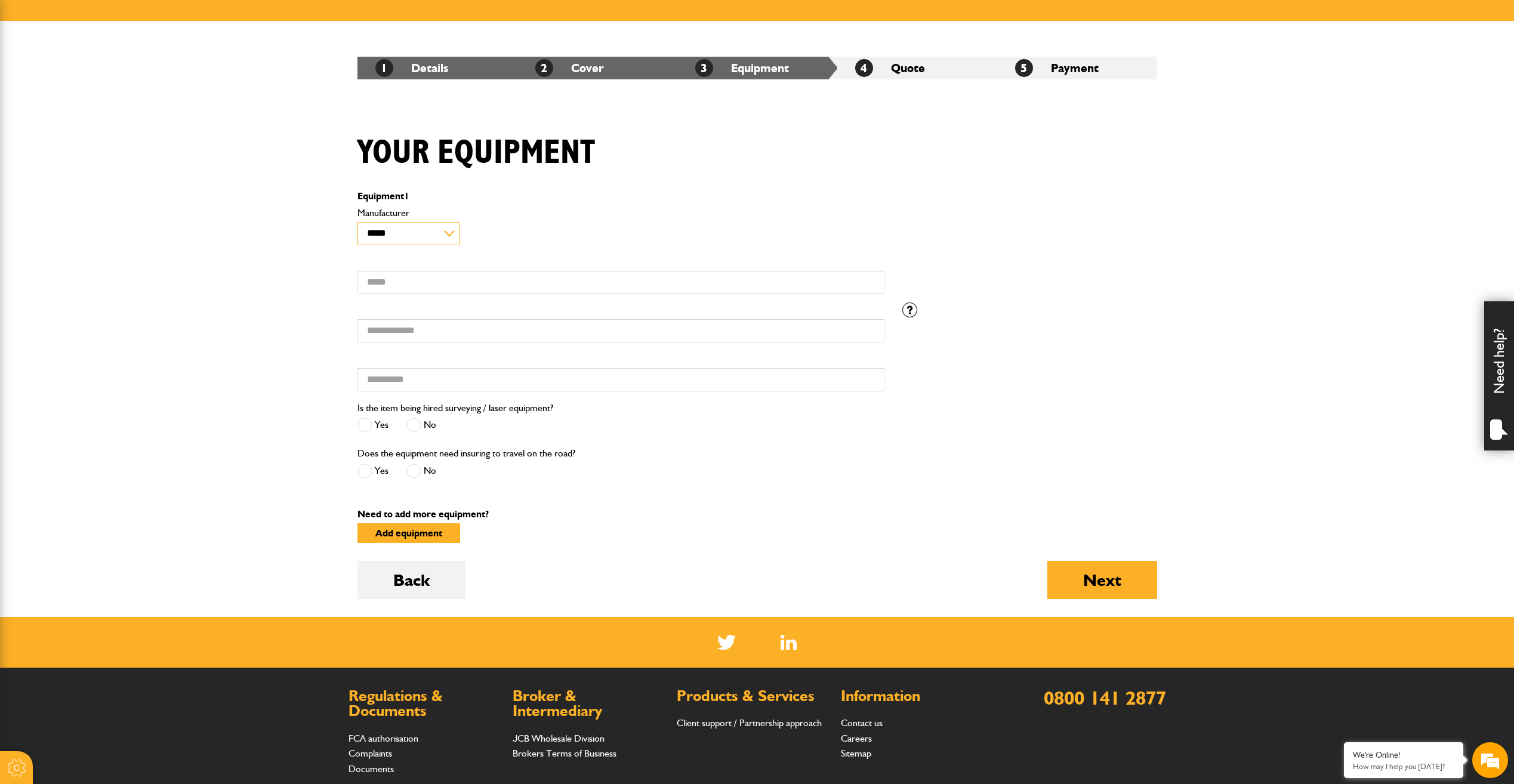 The image size is (1514, 784). Describe the element at coordinates (117, 286) in the screenshot. I see `textarea: Type your message and hit 'Enter'` at that location.